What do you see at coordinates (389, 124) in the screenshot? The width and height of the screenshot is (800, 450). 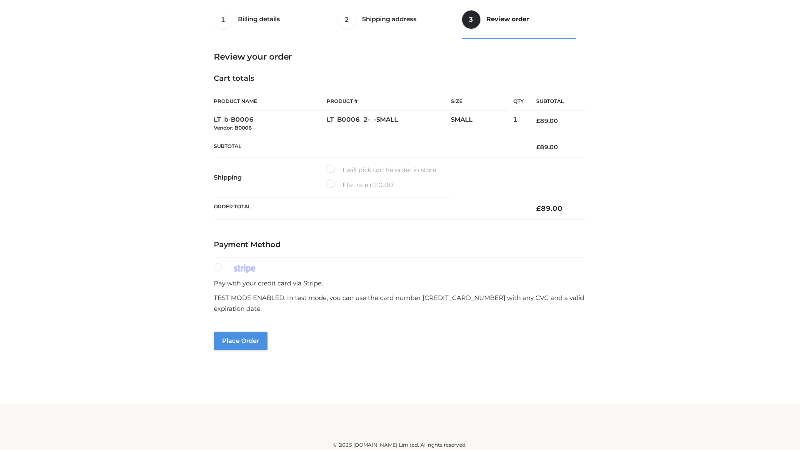 I see `td: LT_B0006_2-_-SMALL` at bounding box center [389, 124].